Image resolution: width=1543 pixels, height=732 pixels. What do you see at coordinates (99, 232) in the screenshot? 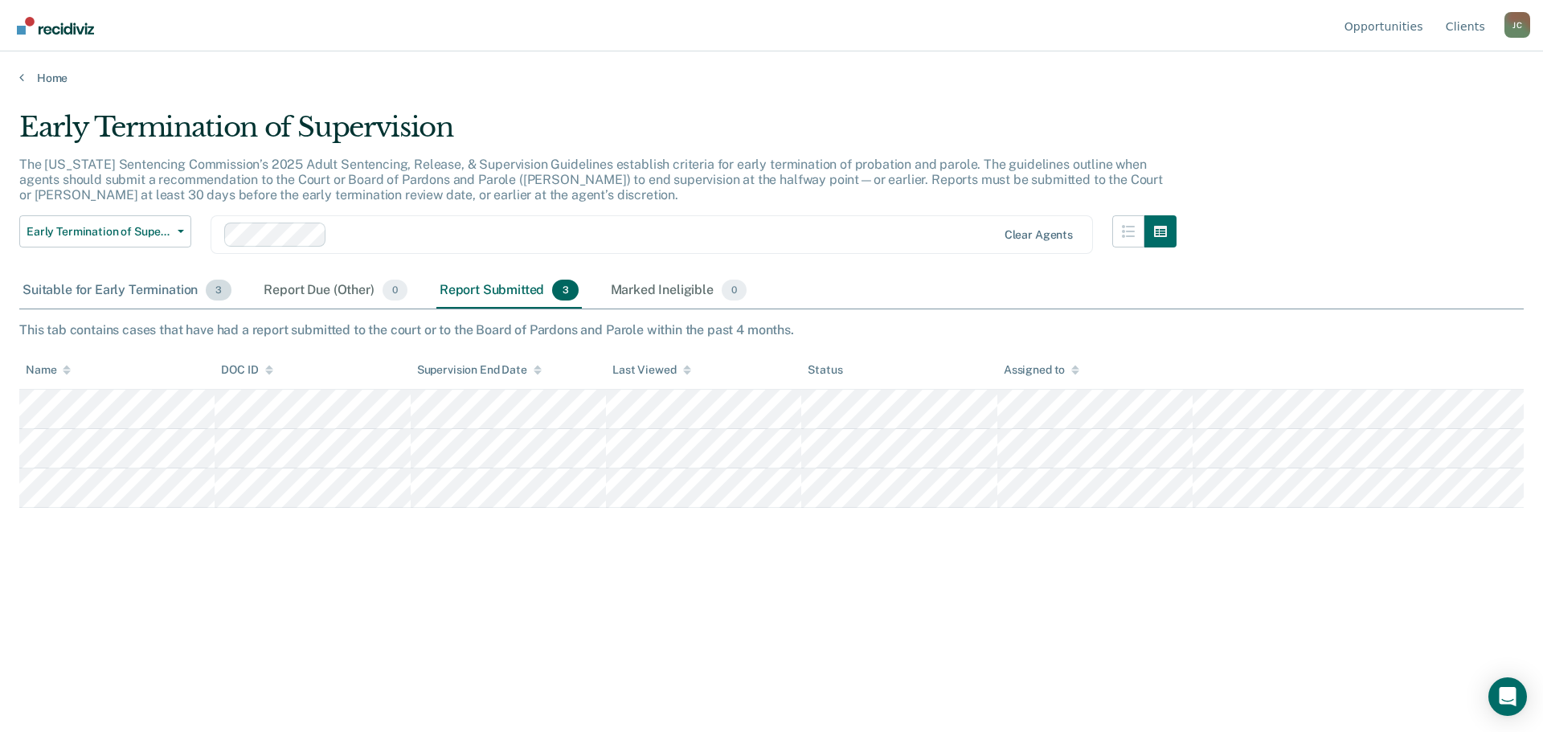
I see `span: Early Termination of Supervision` at bounding box center [99, 232].